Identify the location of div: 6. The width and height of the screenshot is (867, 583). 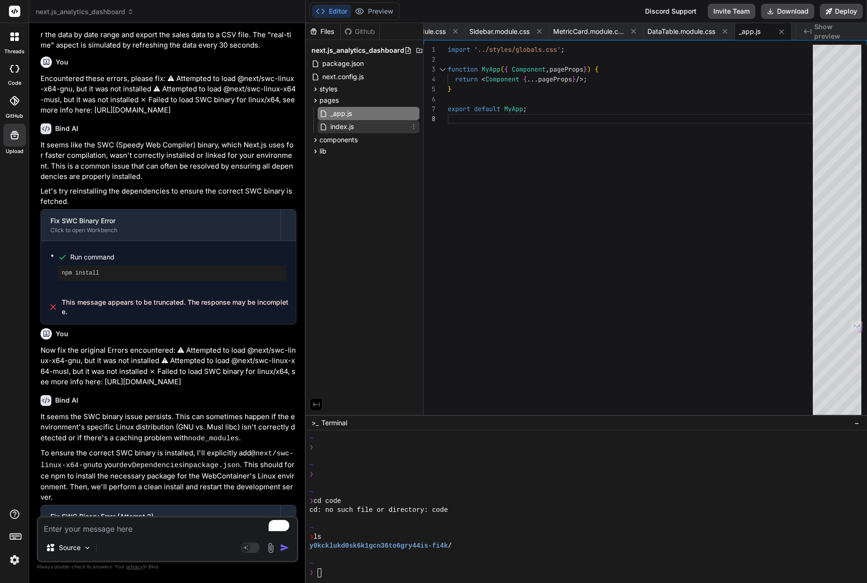
(429, 99).